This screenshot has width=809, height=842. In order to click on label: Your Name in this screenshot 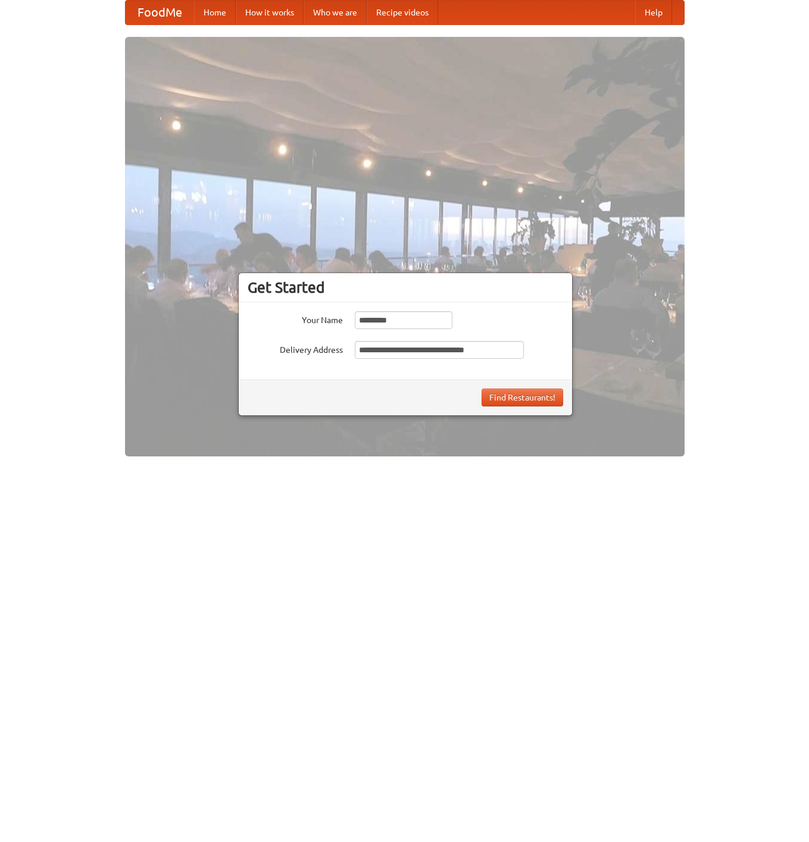, I will do `click(295, 318)`.